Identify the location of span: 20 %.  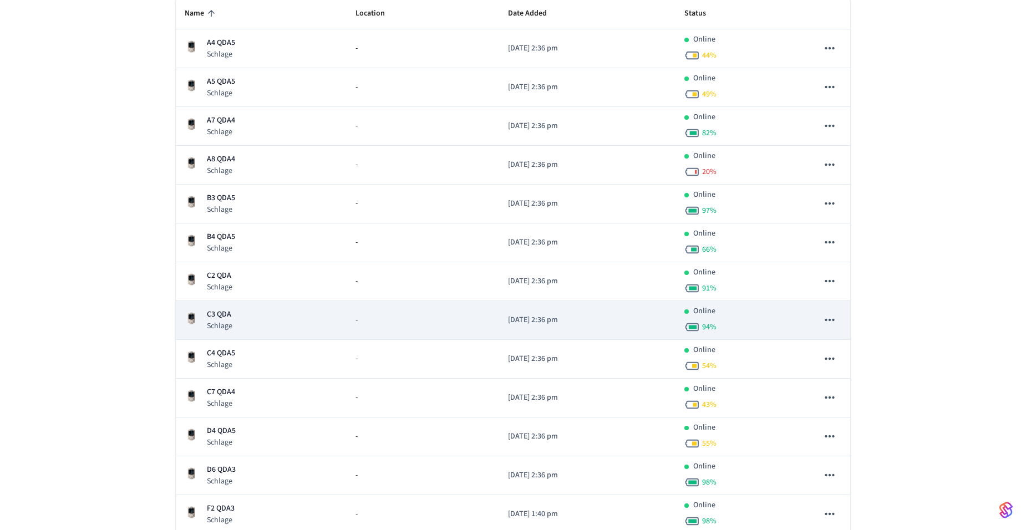
(709, 172).